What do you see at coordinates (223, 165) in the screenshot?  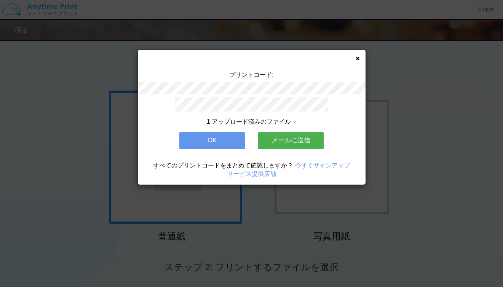 I see `span: すべてのプリントコードをまとめて確認しますか？` at bounding box center [223, 165].